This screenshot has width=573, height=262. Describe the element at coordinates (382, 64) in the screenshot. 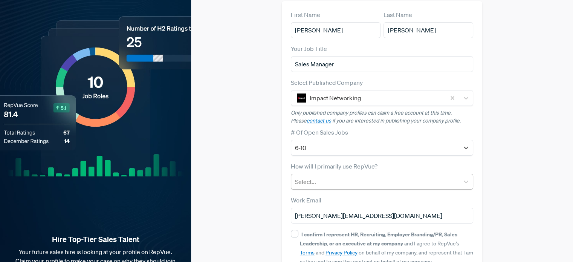

I see `input: Title` at that location.